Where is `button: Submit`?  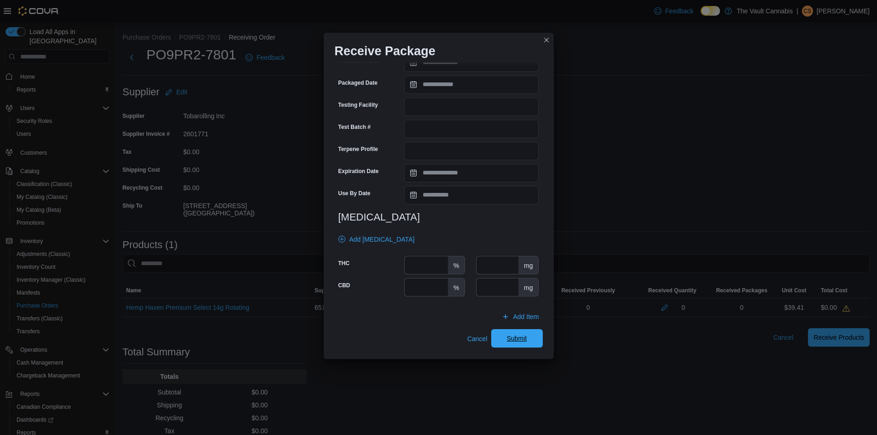
button: Submit is located at coordinates (517, 338).